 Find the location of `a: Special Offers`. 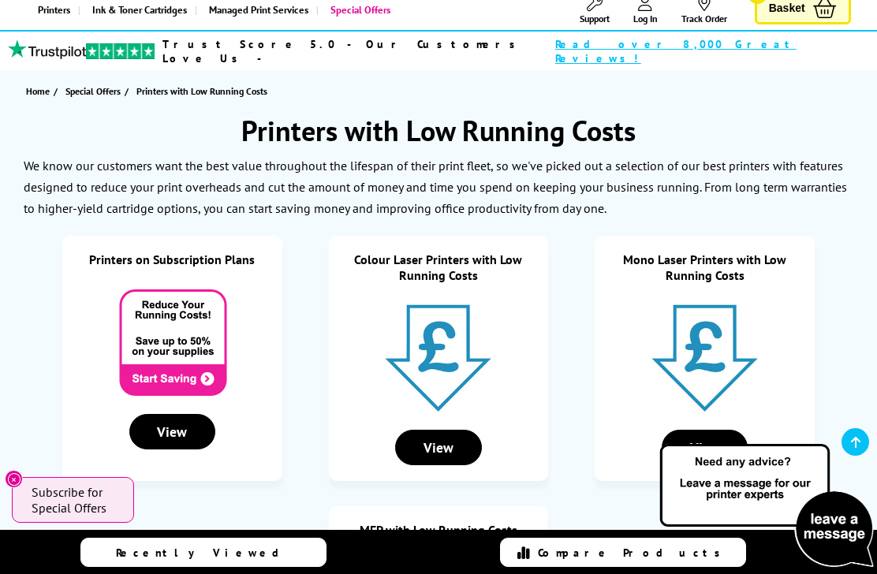

a: Special Offers is located at coordinates (95, 91).